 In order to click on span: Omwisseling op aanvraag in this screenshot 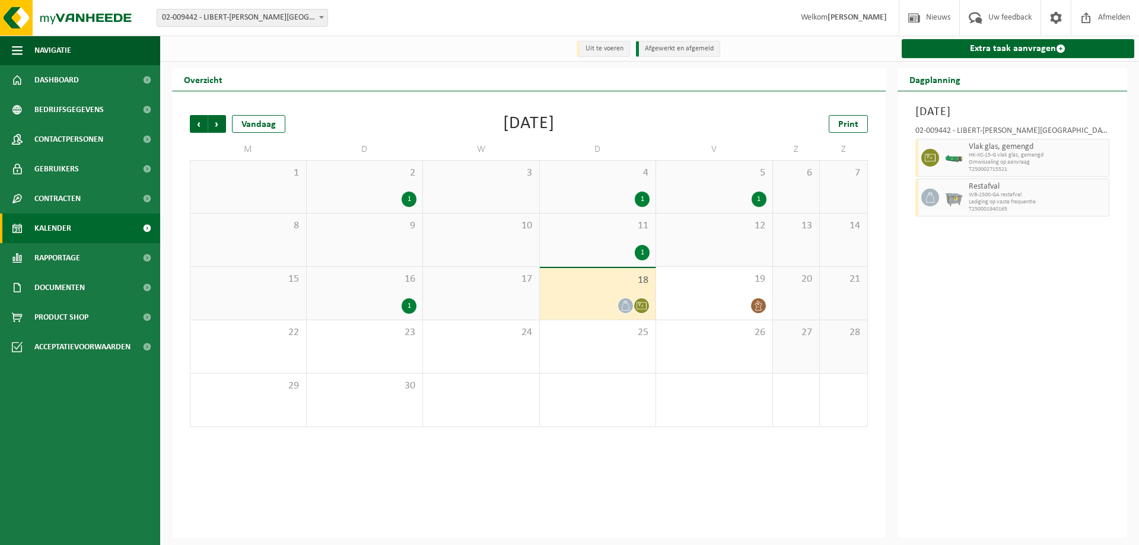, I will do `click(1037, 162)`.